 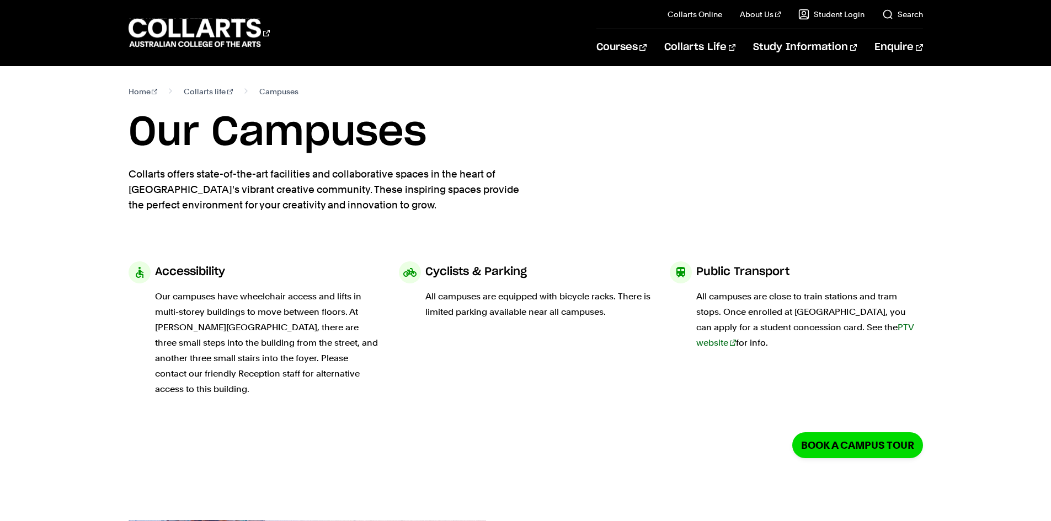 I want to click on a: Home, so click(x=143, y=92).